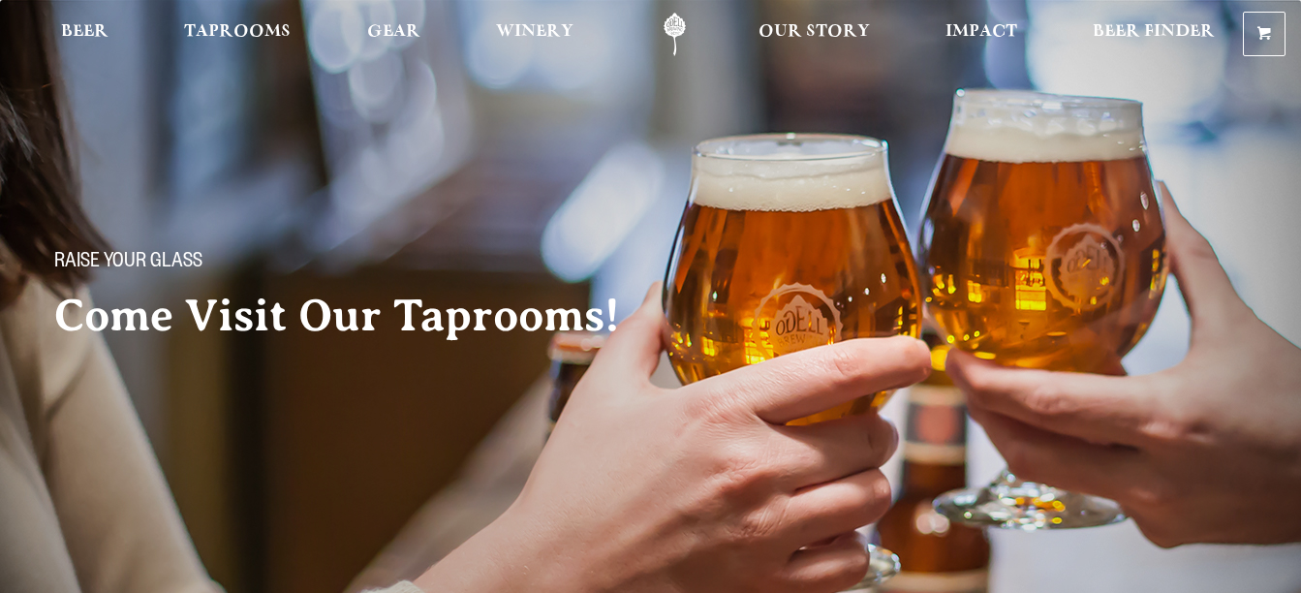 The height and width of the screenshot is (593, 1301). What do you see at coordinates (84, 32) in the screenshot?
I see `span: Beer` at bounding box center [84, 32].